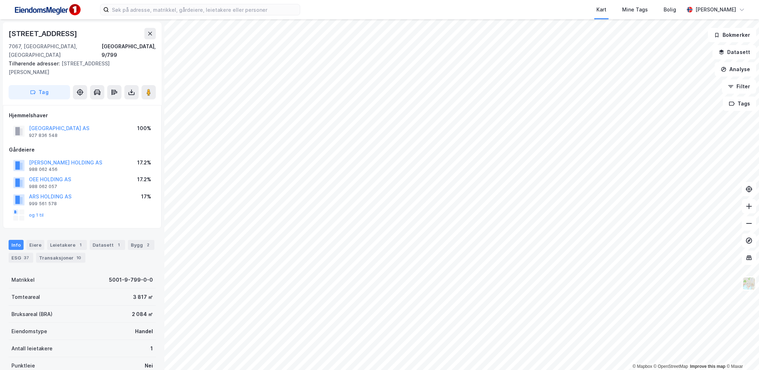 The height and width of the screenshot is (370, 759). Describe the element at coordinates (601, 10) in the screenshot. I see `div: Kart` at that location.